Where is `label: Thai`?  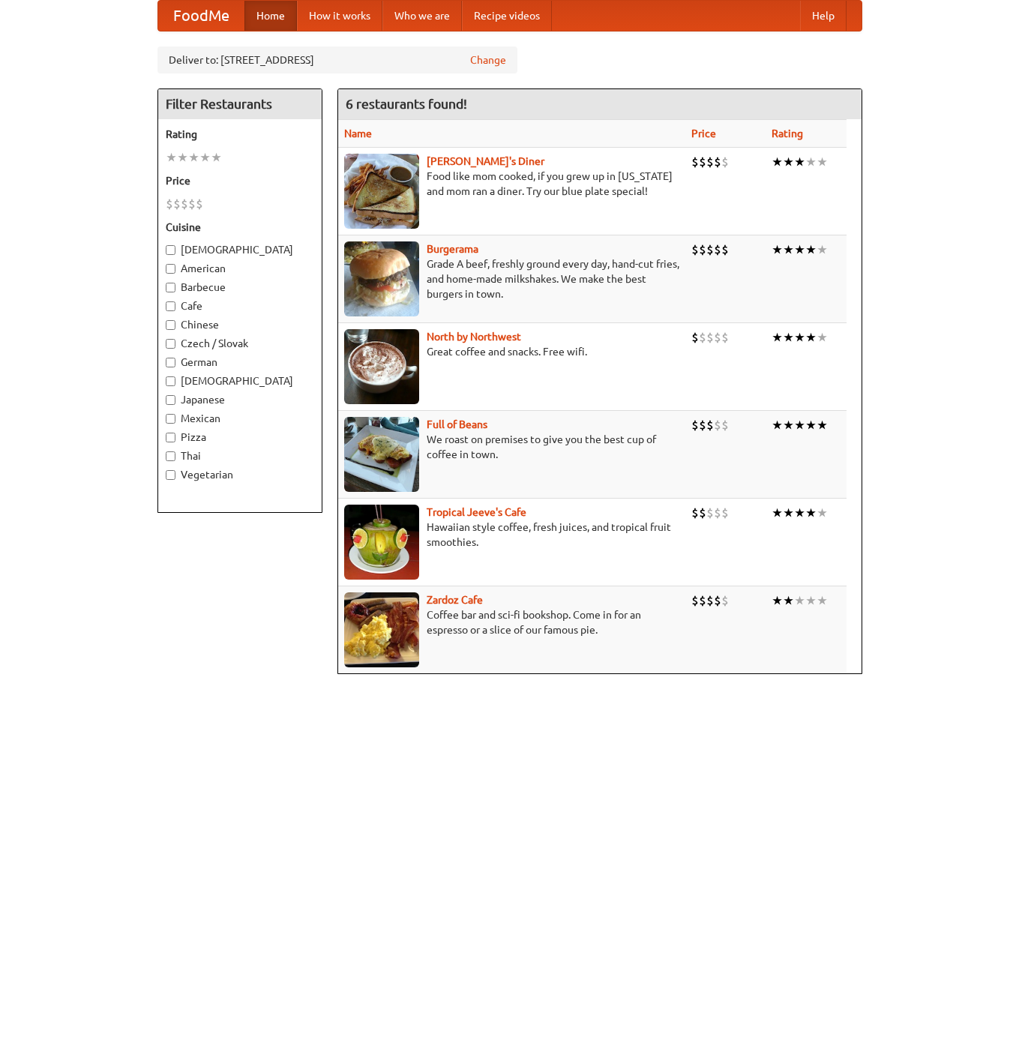
label: Thai is located at coordinates (240, 456).